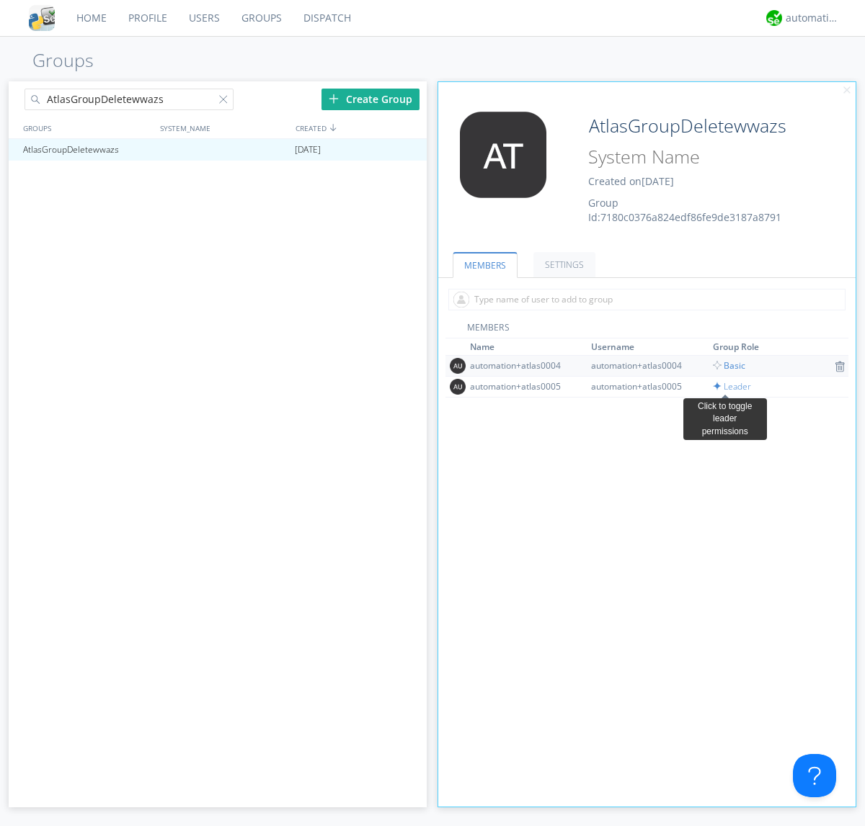  What do you see at coordinates (839, 367) in the screenshot?
I see `img: icon-trash.svg` at bounding box center [839, 367].